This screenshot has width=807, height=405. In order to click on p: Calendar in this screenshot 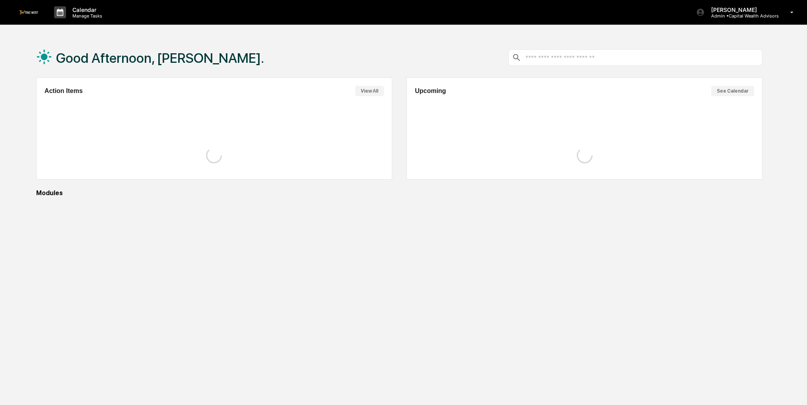, I will do `click(86, 10)`.